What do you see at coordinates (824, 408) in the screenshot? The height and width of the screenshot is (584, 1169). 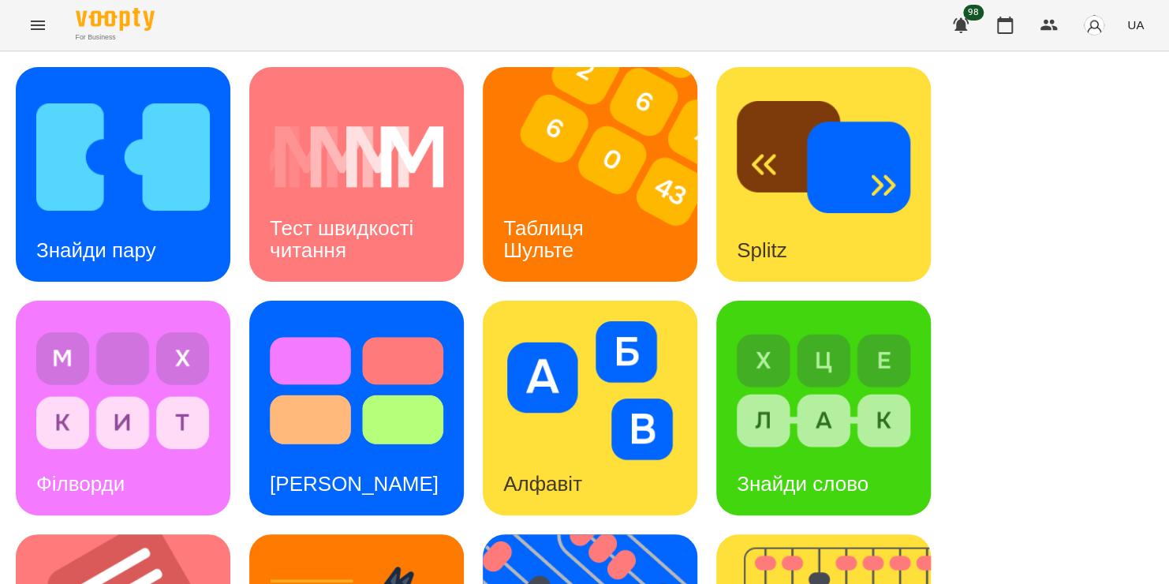 I see `a: Знайди словоЗнайди слово` at bounding box center [824, 408].